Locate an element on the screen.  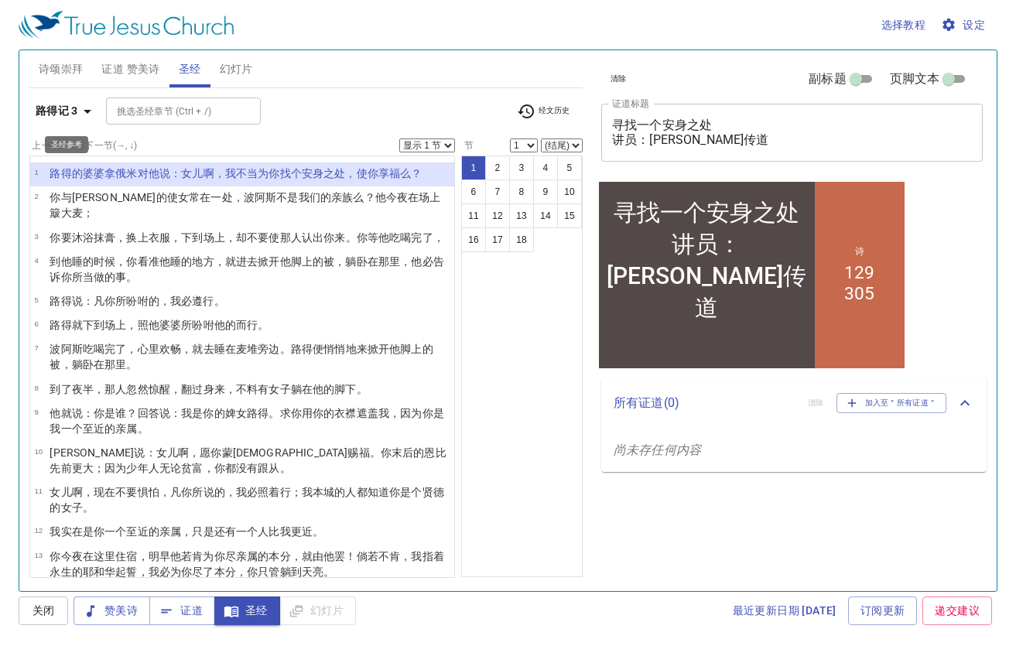
button: 圣经 is located at coordinates (247, 610).